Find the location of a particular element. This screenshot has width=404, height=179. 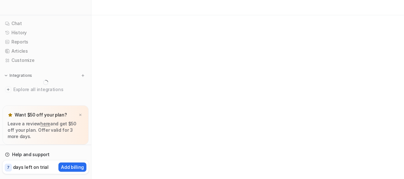

button: Integrations is located at coordinates (18, 76).